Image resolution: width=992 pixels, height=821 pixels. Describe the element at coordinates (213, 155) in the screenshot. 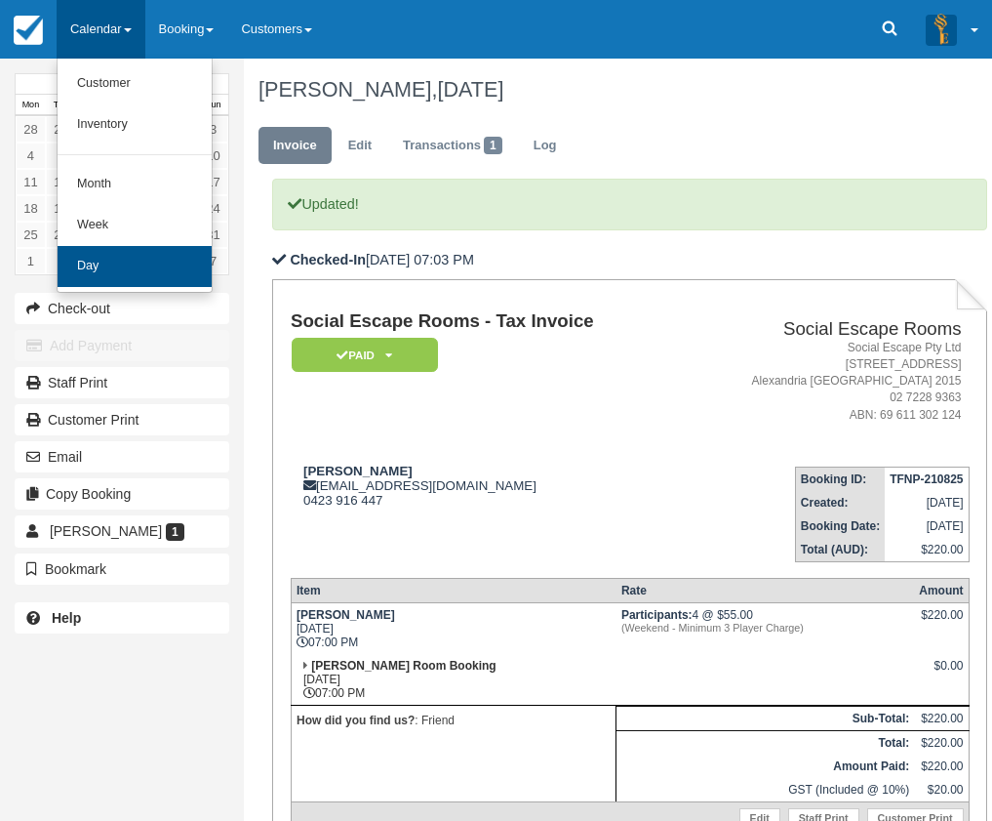

I see `a: 10` at that location.